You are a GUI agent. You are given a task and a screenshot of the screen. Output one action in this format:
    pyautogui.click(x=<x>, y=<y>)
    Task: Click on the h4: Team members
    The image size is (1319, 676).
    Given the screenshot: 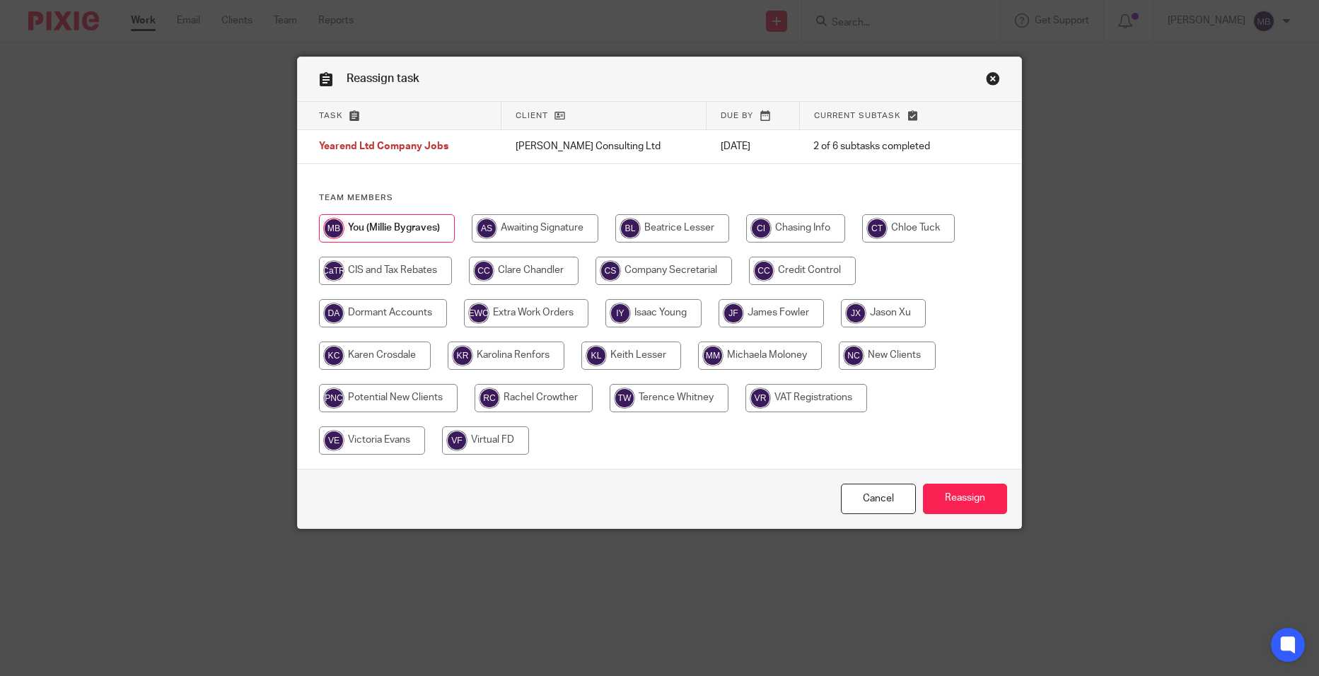 What is the action you would take?
    pyautogui.click(x=660, y=198)
    